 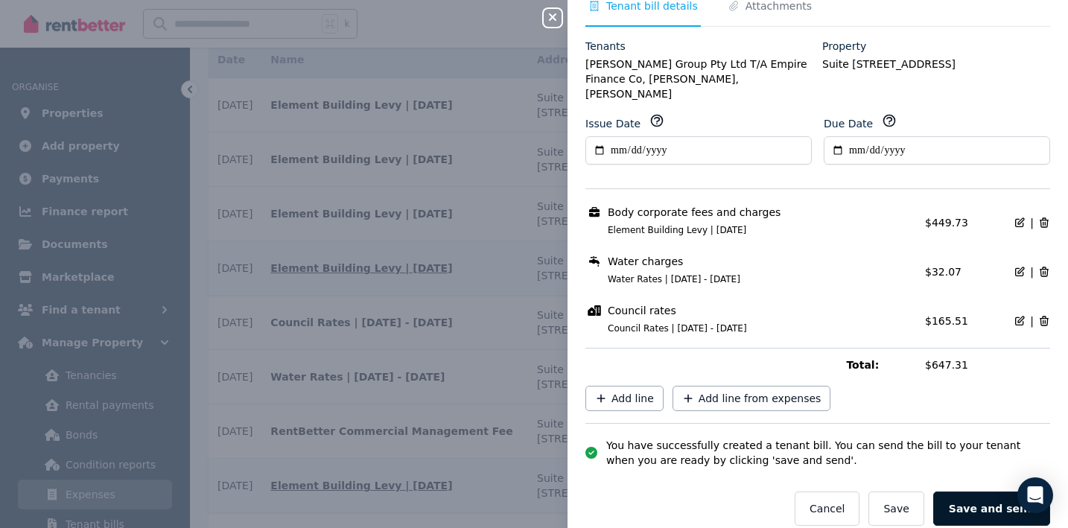 What do you see at coordinates (881, 365) in the screenshot?
I see `span: Total:` at bounding box center [881, 365].